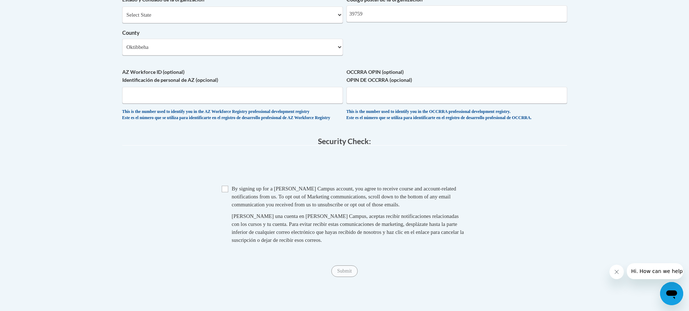 Image resolution: width=689 pixels, height=311 pixels. I want to click on span: Security Check:, so click(344, 141).